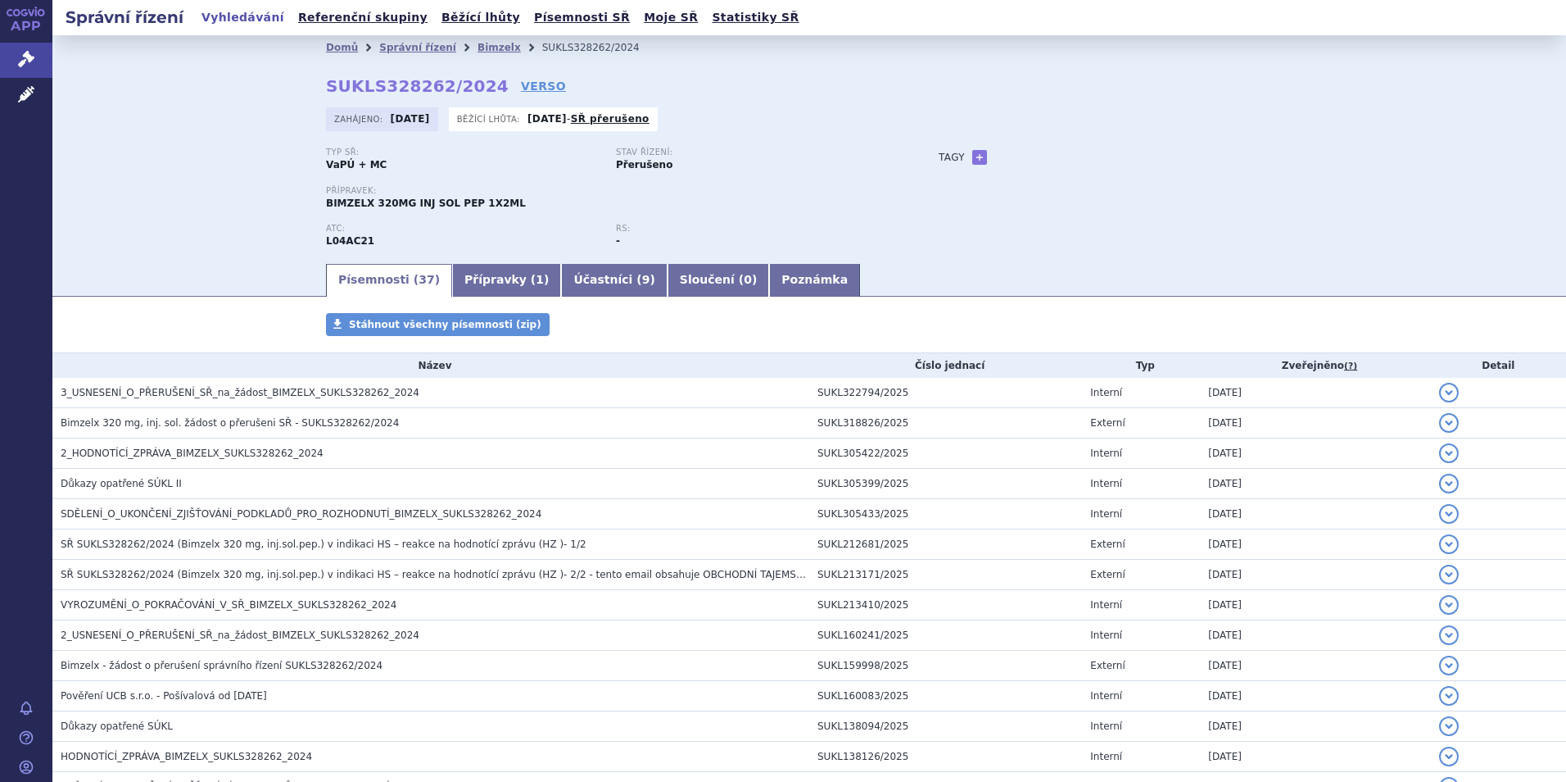 Image resolution: width=1566 pixels, height=782 pixels. I want to click on span: 0, so click(748, 279).